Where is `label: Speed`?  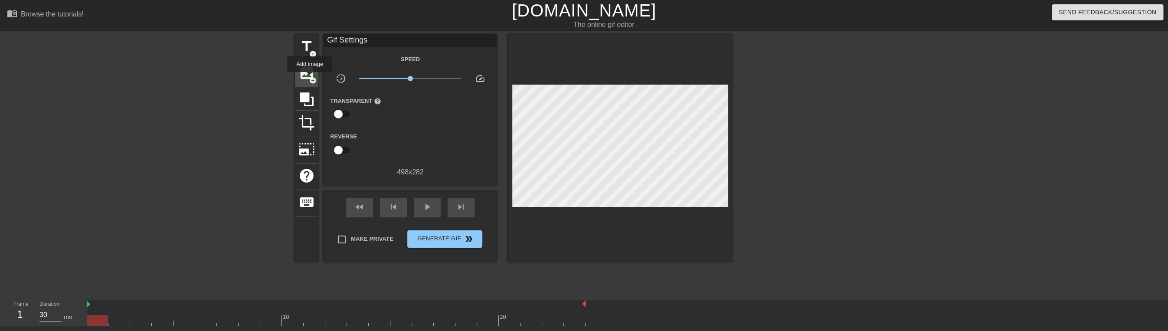
label: Speed is located at coordinates (410, 59).